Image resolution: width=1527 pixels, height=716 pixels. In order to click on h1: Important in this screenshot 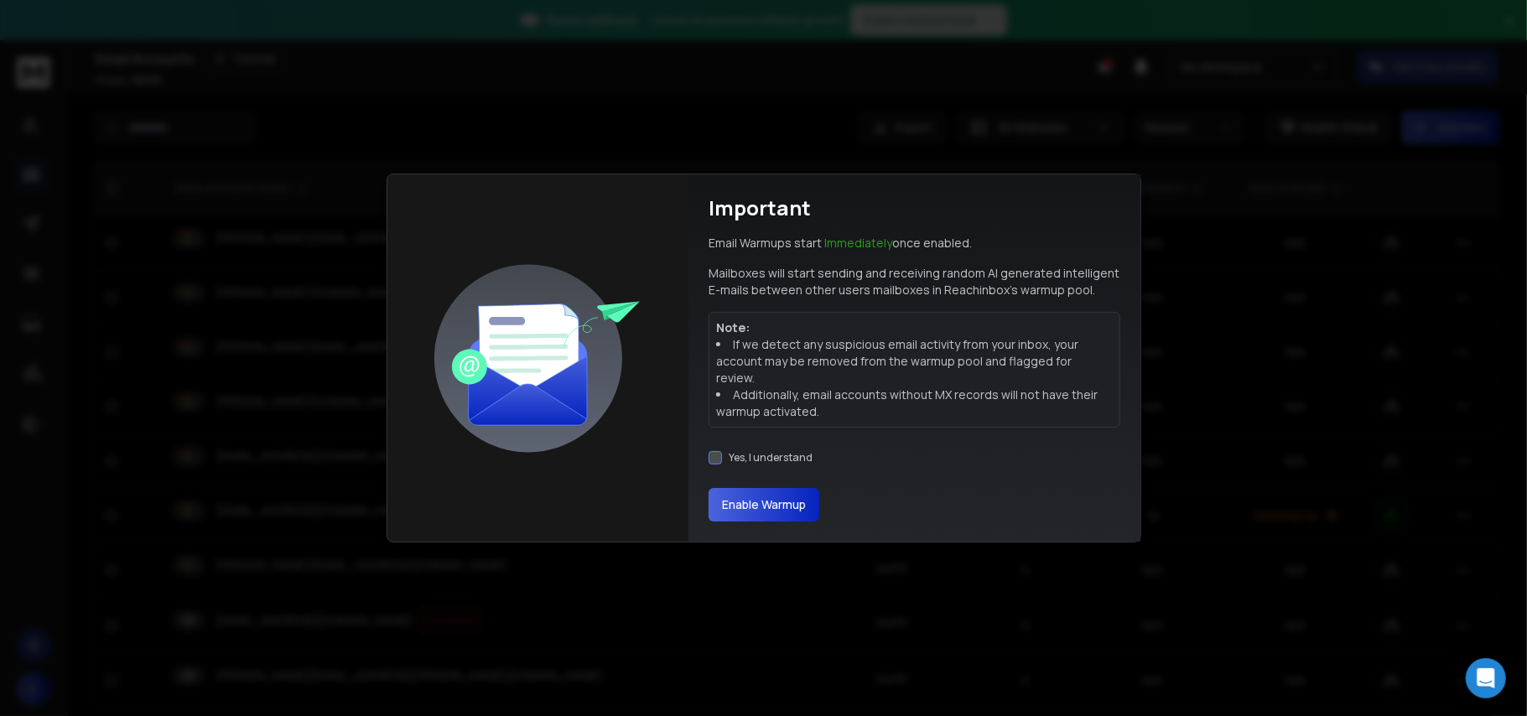, I will do `click(760, 208)`.